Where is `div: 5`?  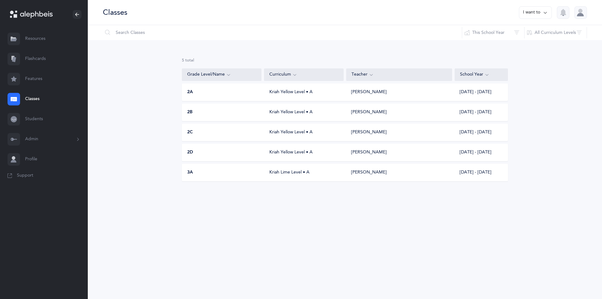 div: 5 is located at coordinates (345, 61).